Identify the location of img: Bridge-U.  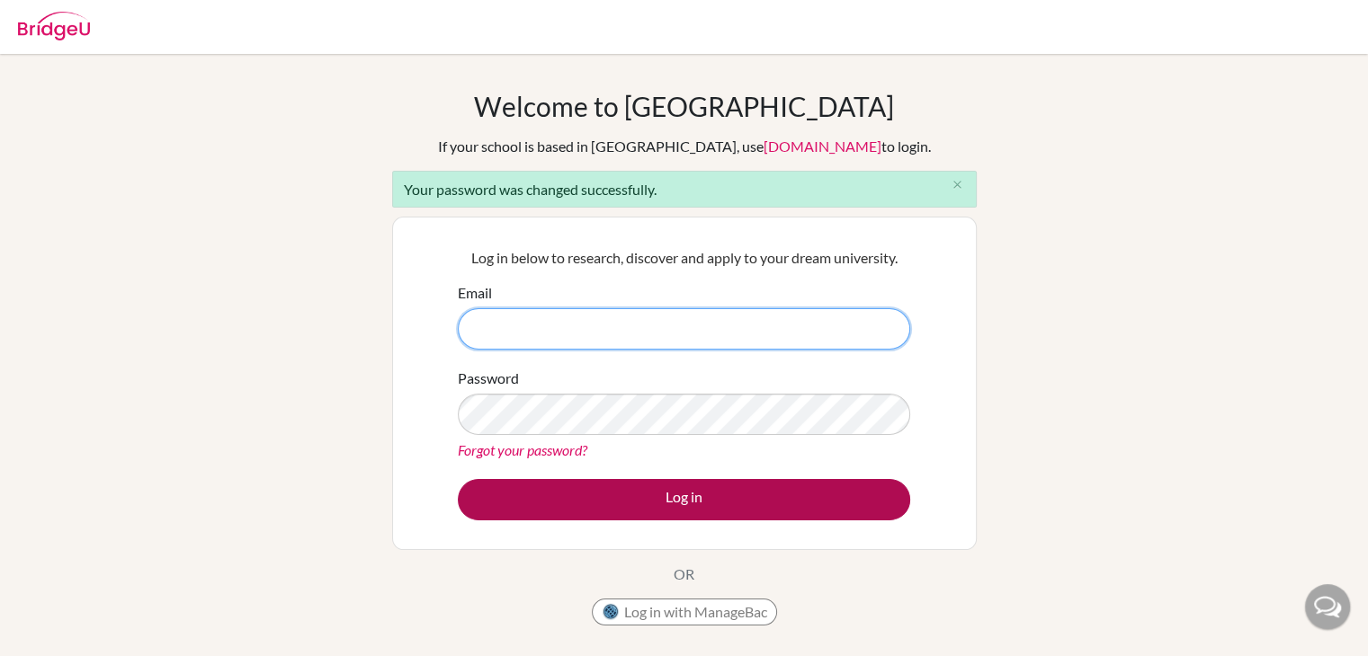
(54, 26).